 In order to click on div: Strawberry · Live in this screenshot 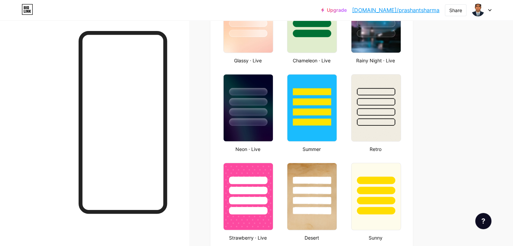, I will do `click(247, 238)`.